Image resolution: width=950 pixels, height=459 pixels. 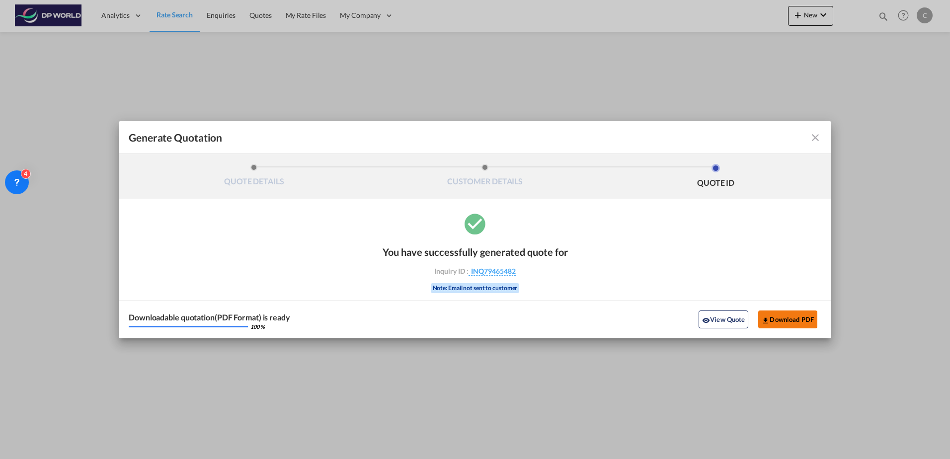 What do you see at coordinates (485, 177) in the screenshot?
I see `li: CUSTOMER DETAILS` at bounding box center [485, 177].